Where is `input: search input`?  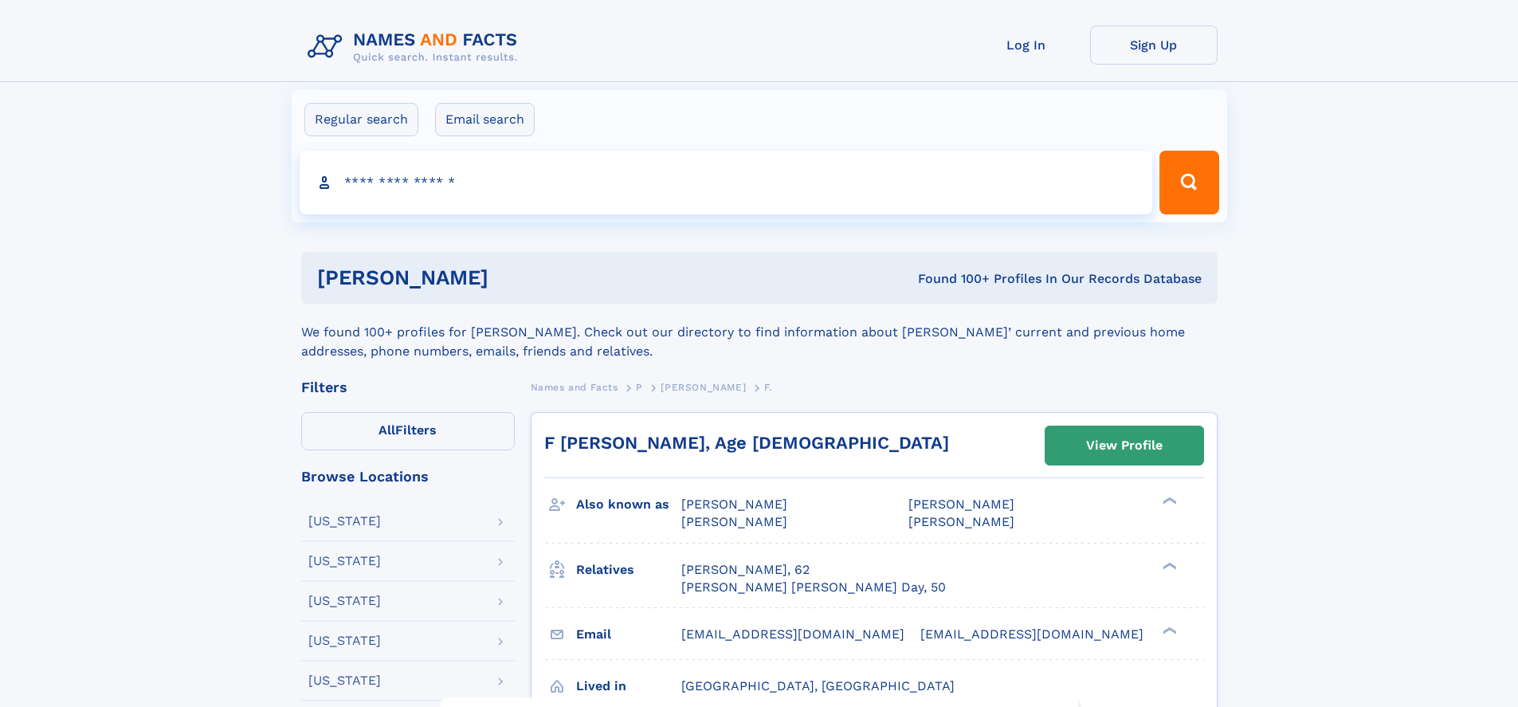 input: search input is located at coordinates (726, 182).